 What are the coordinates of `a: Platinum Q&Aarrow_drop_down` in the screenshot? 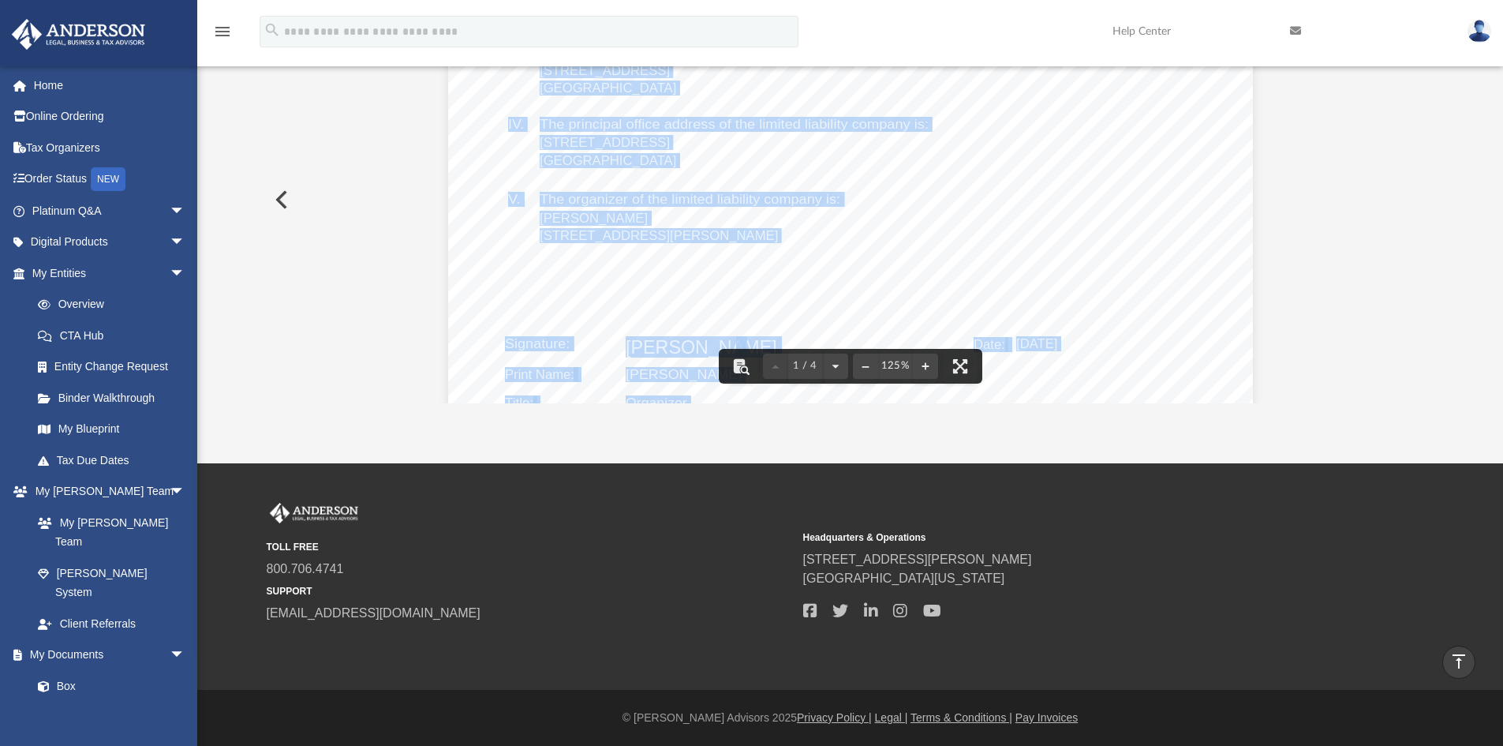 It's located at (110, 211).